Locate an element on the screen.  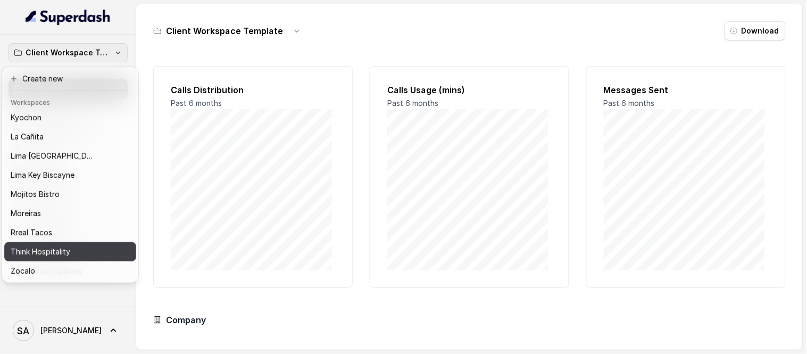
p: Zocalo is located at coordinates (23, 271).